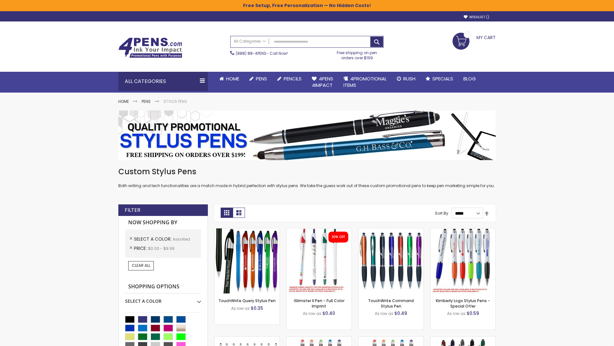 The height and width of the screenshot is (346, 614). Describe the element at coordinates (323, 82) in the screenshot. I see `a: 4Pens4impact` at that location.